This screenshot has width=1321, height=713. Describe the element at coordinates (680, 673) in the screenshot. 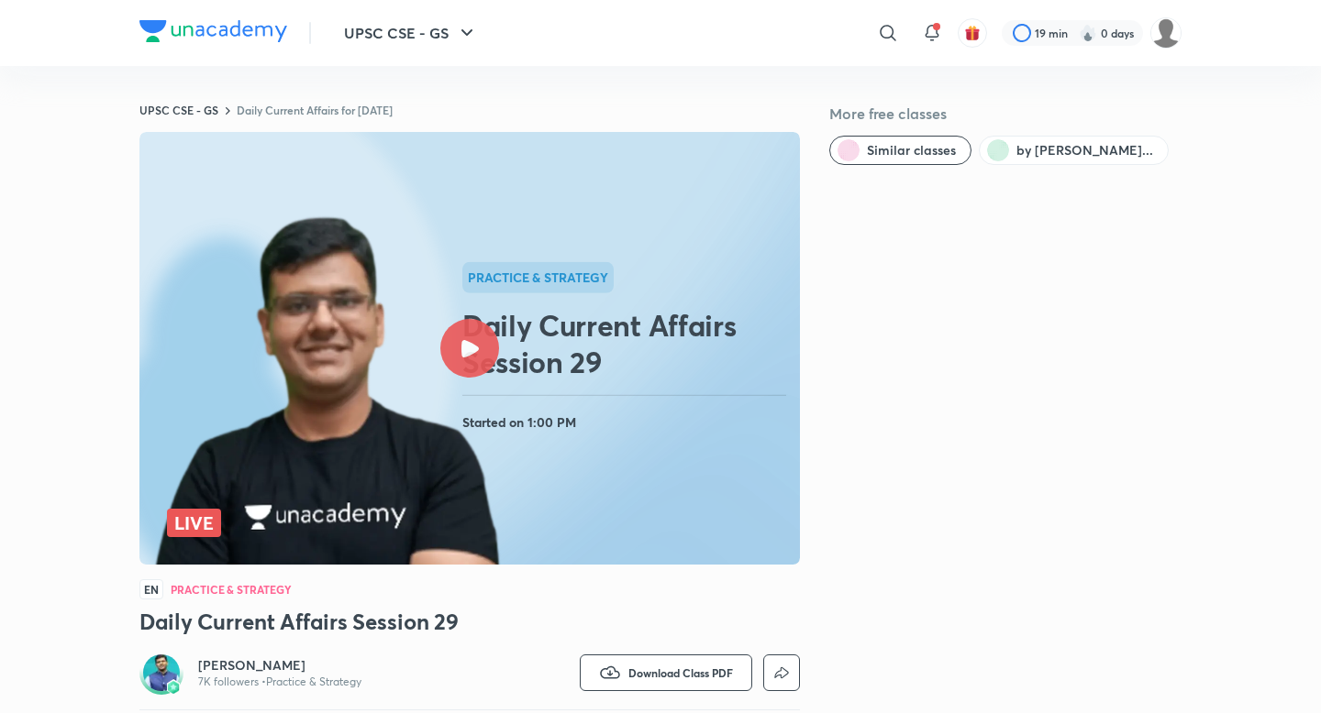

I see `span: Download Class PDF` at that location.